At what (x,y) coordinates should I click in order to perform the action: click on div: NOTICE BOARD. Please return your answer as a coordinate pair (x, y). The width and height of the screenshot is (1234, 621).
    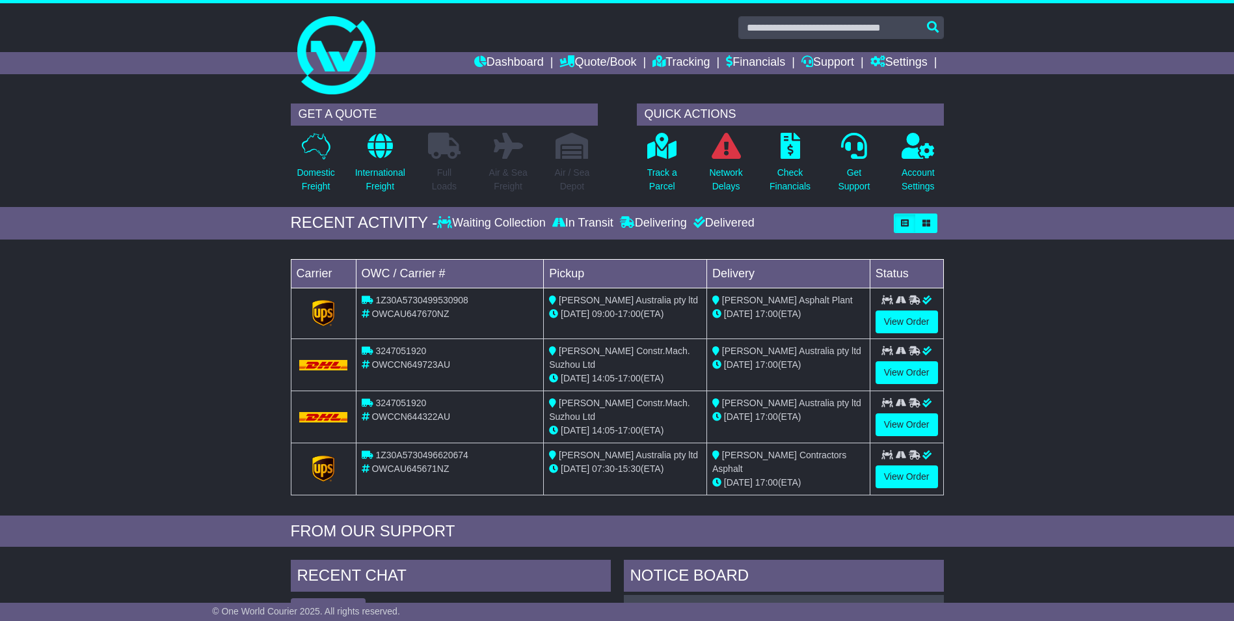
    Looking at the image, I should click on (784, 577).